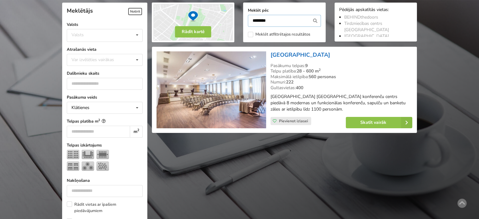  I want to click on strong: 9, so click(307, 66).